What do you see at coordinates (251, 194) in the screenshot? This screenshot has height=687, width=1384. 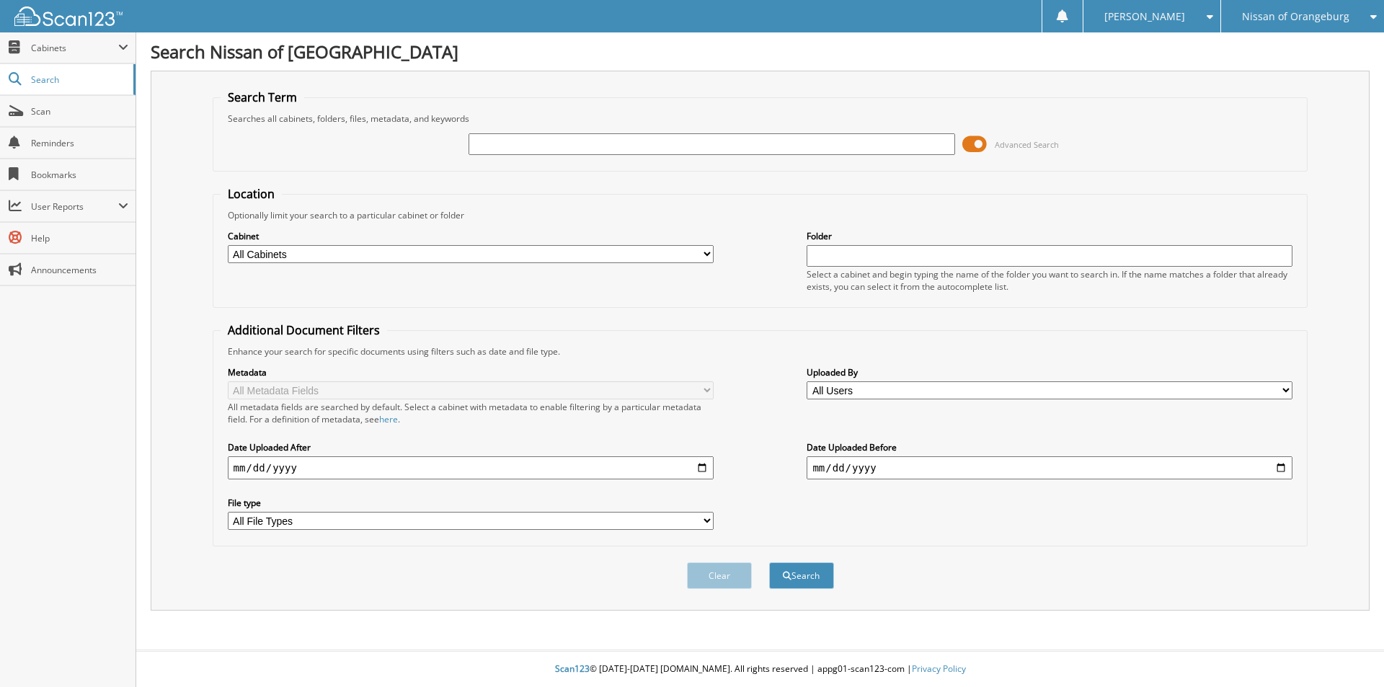 I see `legend: Location` at bounding box center [251, 194].